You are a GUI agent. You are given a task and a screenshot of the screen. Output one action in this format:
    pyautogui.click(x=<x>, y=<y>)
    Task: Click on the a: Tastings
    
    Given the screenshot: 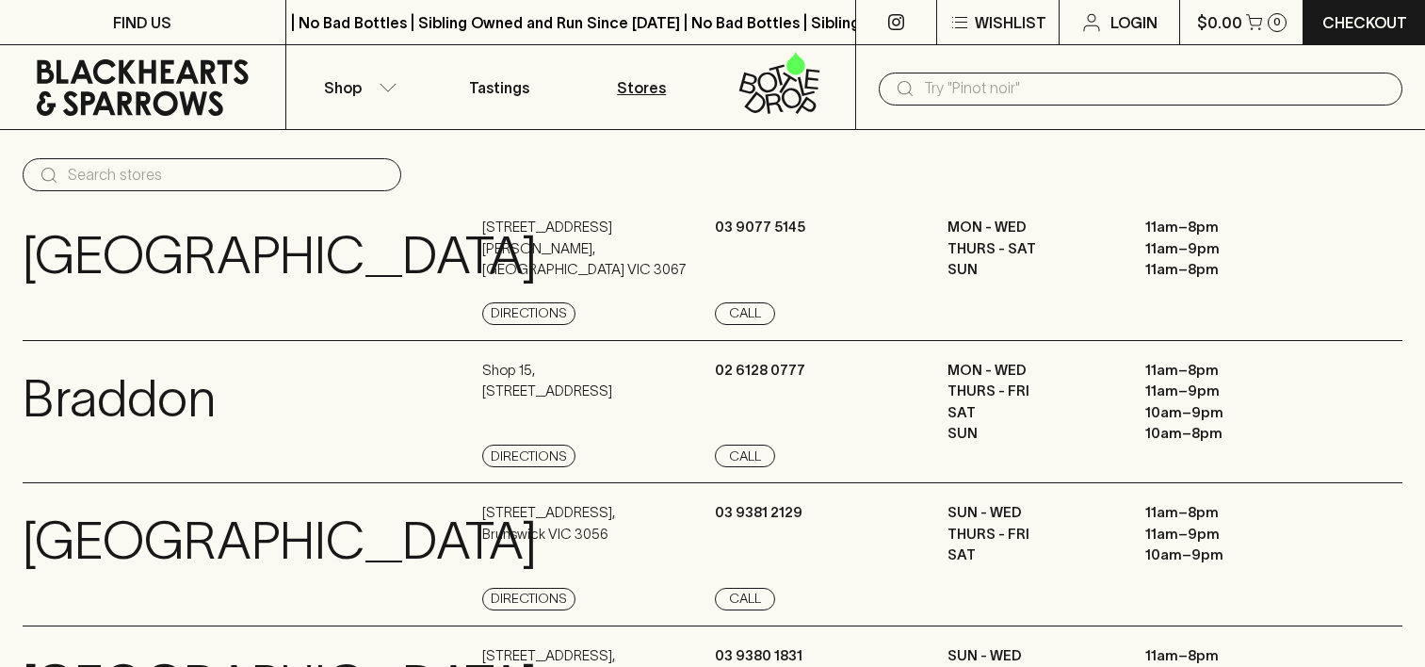 What is the action you would take?
    pyautogui.click(x=499, y=87)
    